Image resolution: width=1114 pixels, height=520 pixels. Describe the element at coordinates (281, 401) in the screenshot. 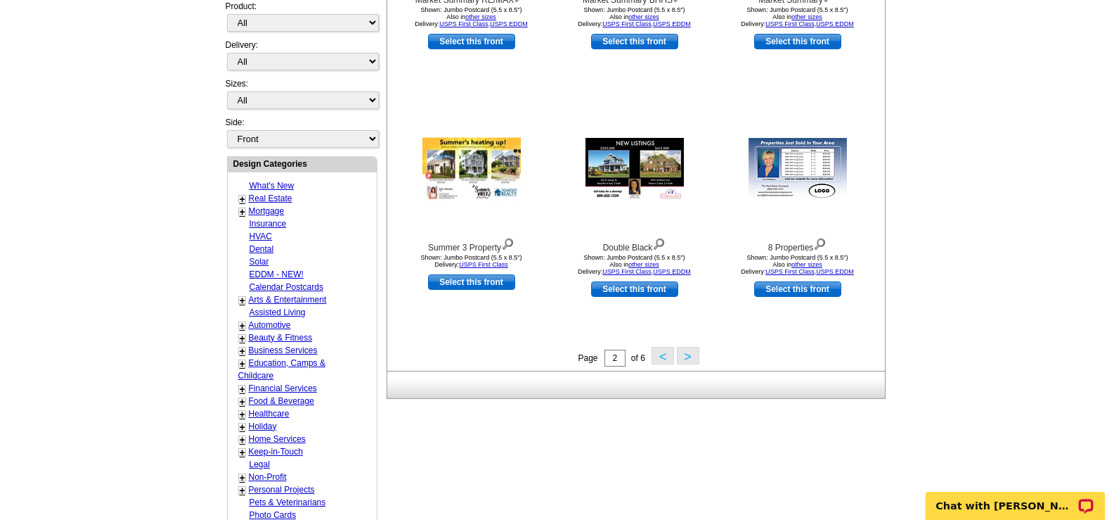

I see `a: Food & Beverage` at that location.